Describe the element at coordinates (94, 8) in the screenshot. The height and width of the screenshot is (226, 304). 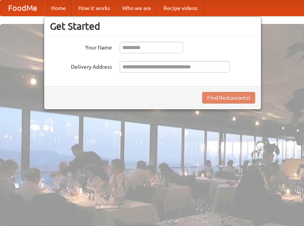
I see `a: How it works` at that location.